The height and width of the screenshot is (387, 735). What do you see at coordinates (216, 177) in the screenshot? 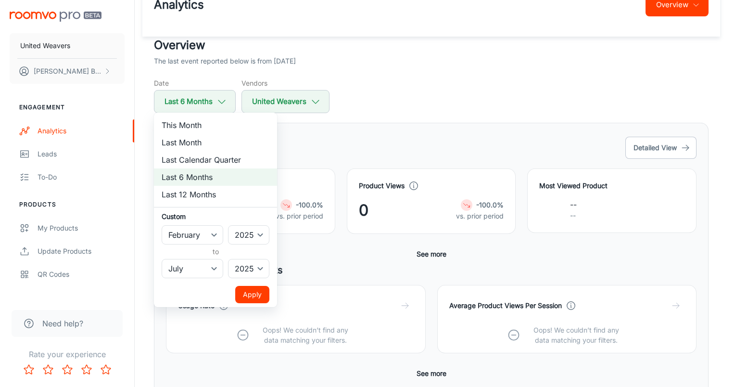
I see `li: Last 6 Months` at bounding box center [216, 177].